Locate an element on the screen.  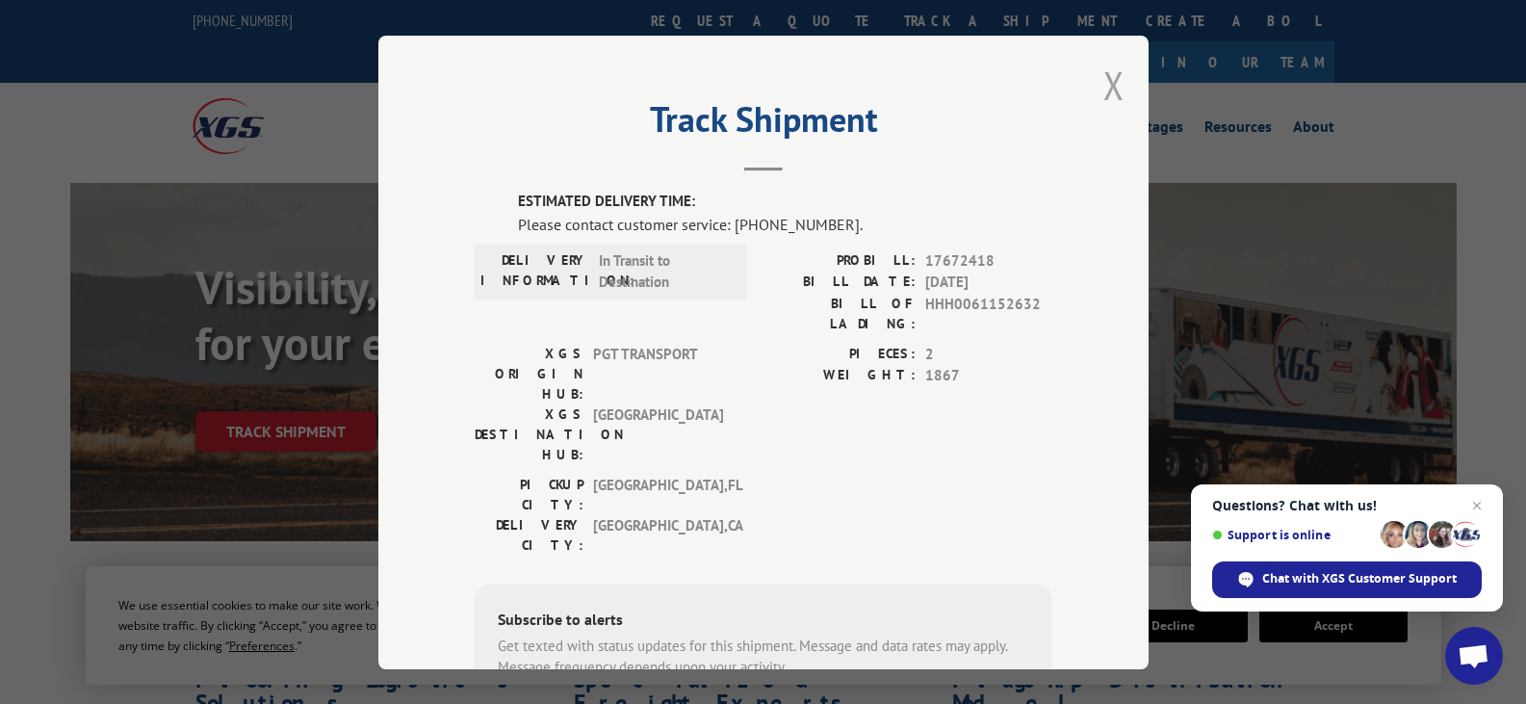
div: Open chat is located at coordinates (1474, 656).